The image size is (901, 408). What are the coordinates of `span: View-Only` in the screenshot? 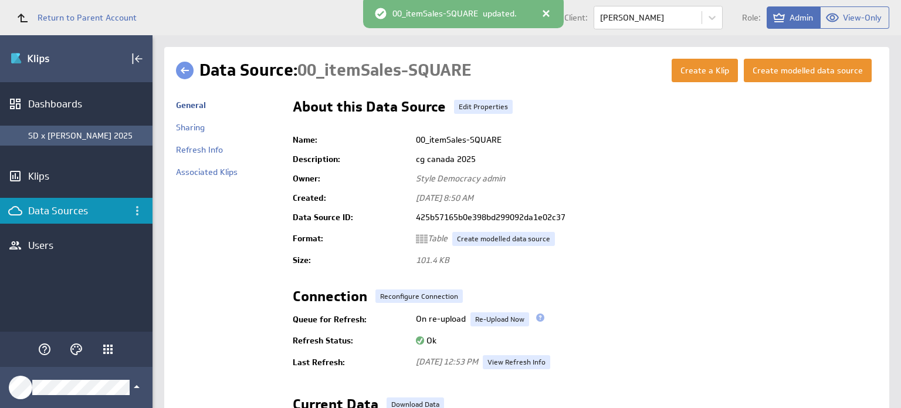 It's located at (862, 18).